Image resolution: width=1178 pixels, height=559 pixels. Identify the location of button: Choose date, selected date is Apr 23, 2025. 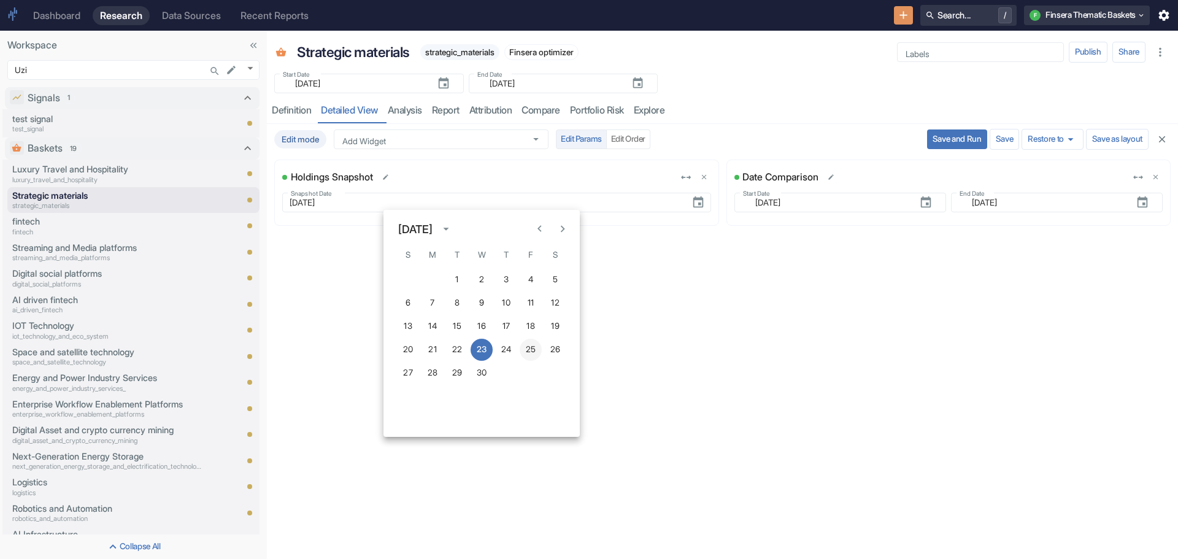
(698, 203).